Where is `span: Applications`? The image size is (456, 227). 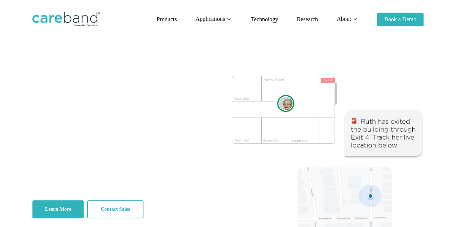 span: Applications is located at coordinates (210, 19).